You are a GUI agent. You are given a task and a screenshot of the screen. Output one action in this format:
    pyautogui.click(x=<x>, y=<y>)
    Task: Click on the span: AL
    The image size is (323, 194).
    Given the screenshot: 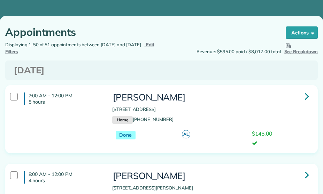 What is the action you would take?
    pyautogui.click(x=186, y=135)
    